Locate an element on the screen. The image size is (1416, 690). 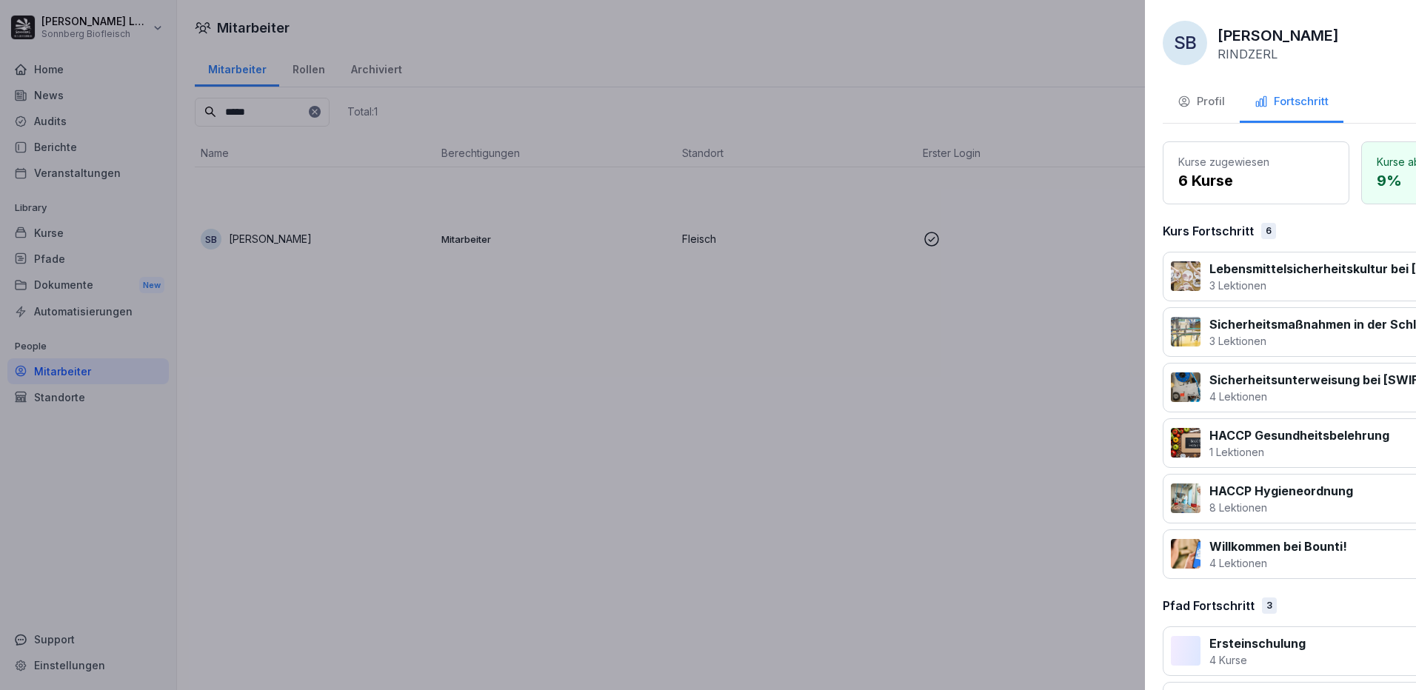
p: 1 Lektionen is located at coordinates (1299, 452).